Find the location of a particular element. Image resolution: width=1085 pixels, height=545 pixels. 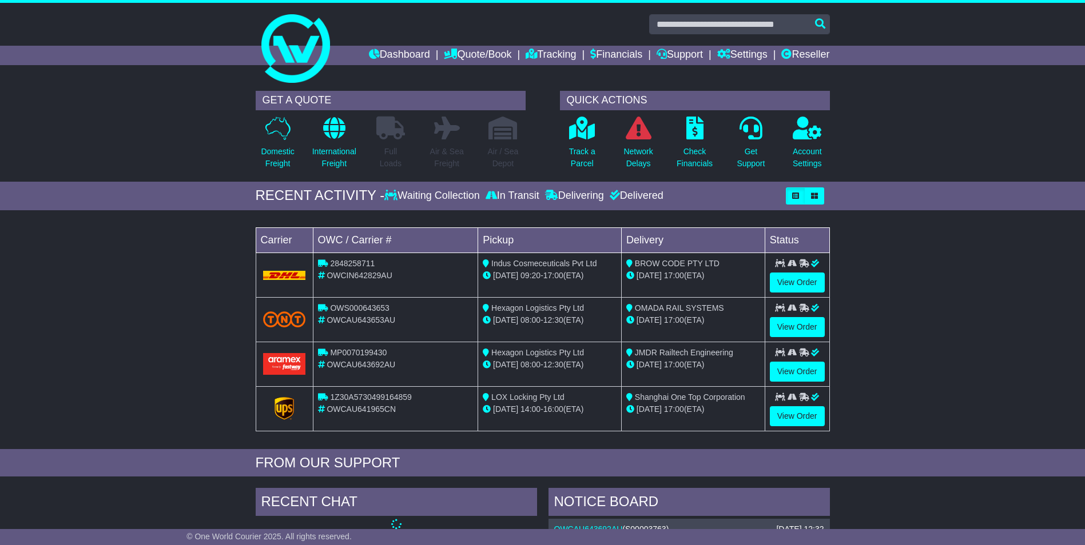

p: International Freight is located at coordinates (334, 158).